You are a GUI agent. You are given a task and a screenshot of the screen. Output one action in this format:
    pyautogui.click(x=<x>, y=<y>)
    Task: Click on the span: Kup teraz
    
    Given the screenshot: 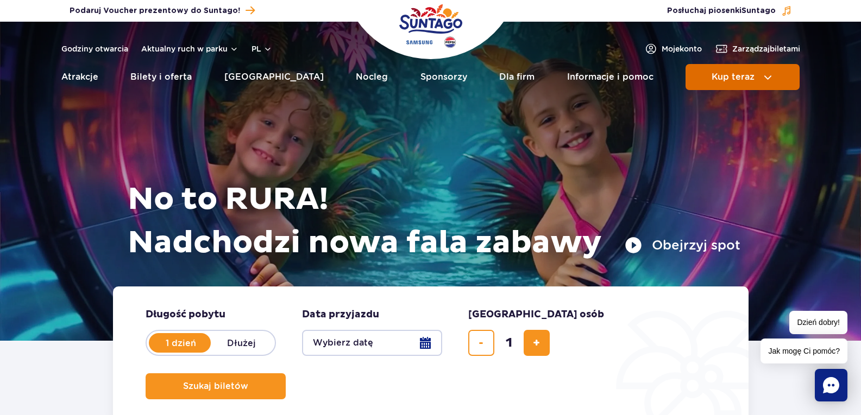 What is the action you would take?
    pyautogui.click(x=733, y=77)
    